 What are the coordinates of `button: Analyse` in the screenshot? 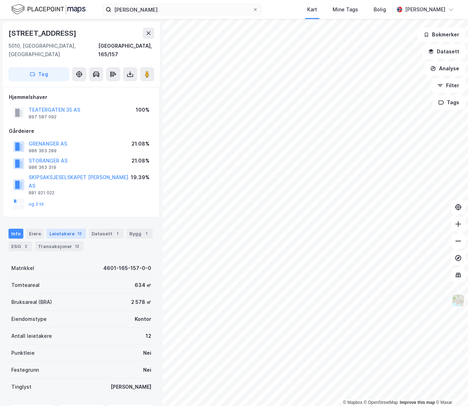 It's located at (445, 69).